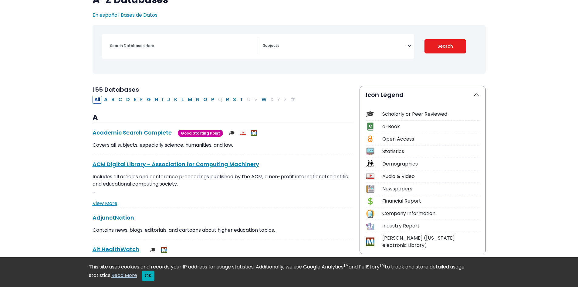  What do you see at coordinates (431, 139) in the screenshot?
I see `div: Open Access` at bounding box center [431, 139].